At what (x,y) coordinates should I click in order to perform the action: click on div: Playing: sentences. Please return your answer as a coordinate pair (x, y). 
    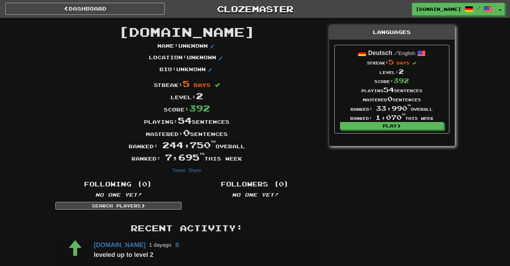
    Looking at the image, I should click on (187, 120).